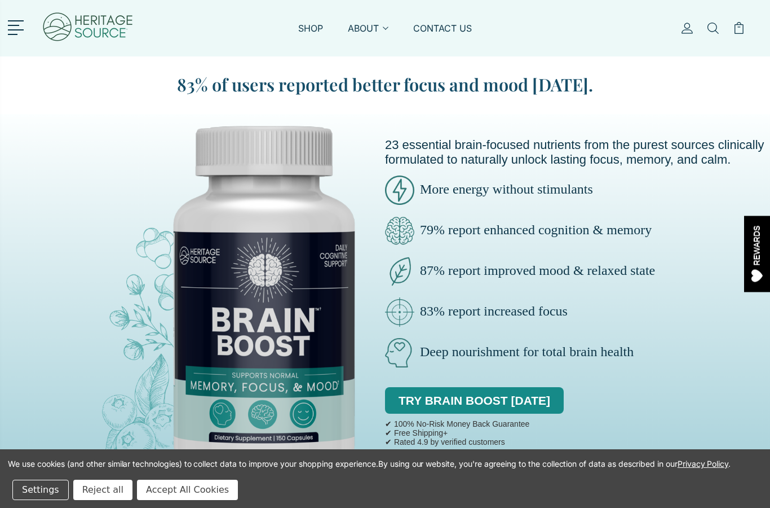 The width and height of the screenshot is (770, 508). I want to click on img: brain-boost-natural-pure.png, so click(400, 271).